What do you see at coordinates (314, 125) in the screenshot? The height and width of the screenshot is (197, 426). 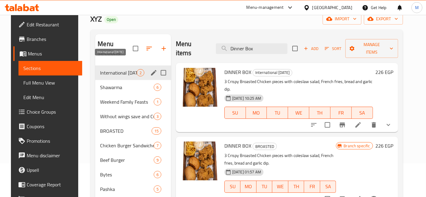 I see `button: sort-choices` at bounding box center [314, 125].